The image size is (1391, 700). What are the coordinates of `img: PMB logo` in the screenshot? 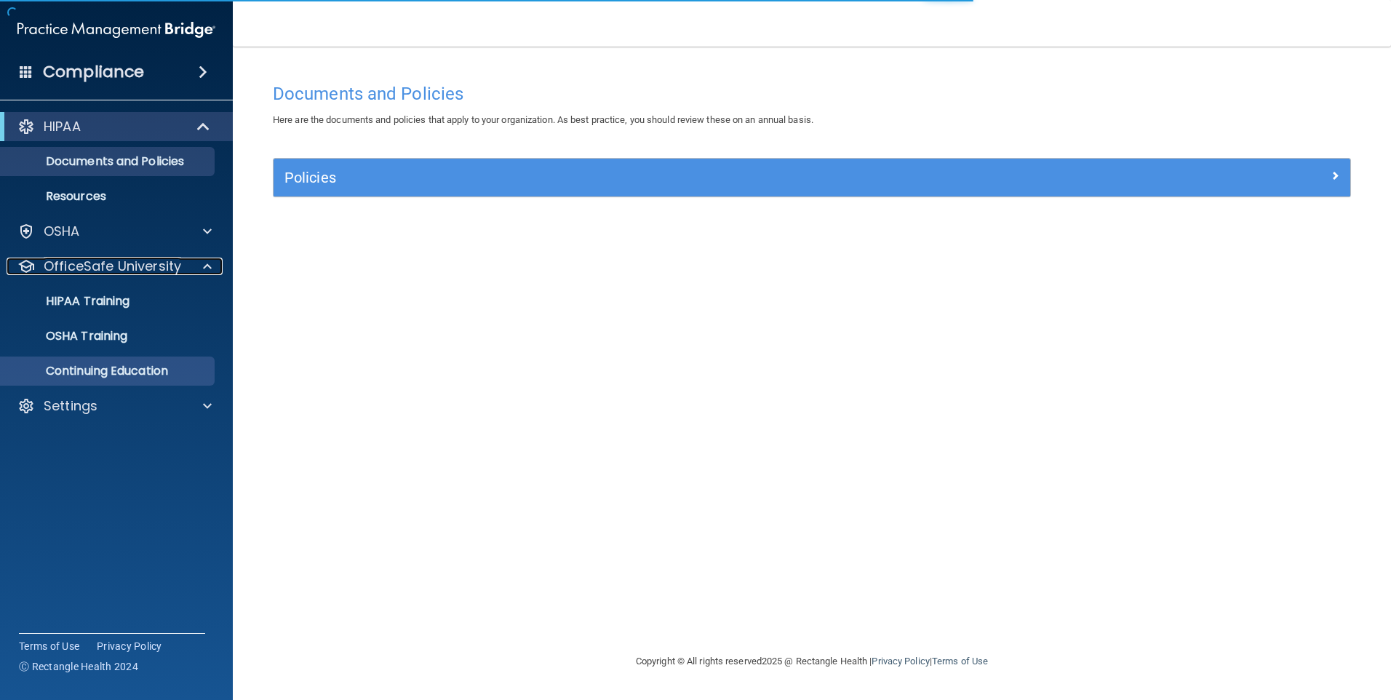 It's located at (116, 30).